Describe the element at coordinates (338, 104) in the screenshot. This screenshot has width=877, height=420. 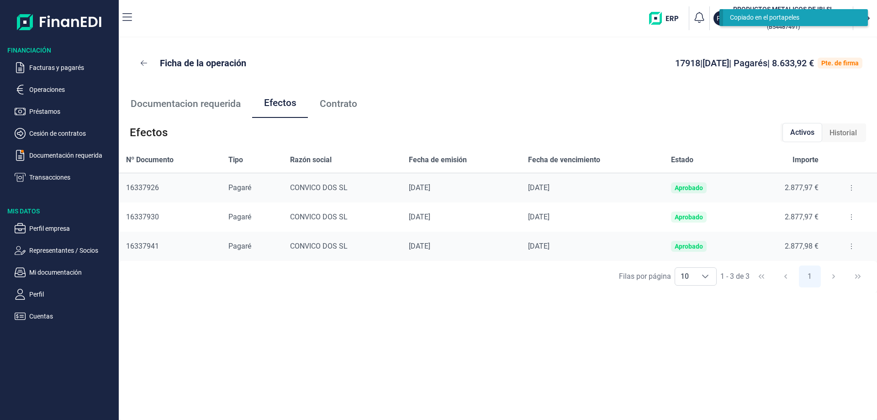
I see `span: Contrato` at that location.